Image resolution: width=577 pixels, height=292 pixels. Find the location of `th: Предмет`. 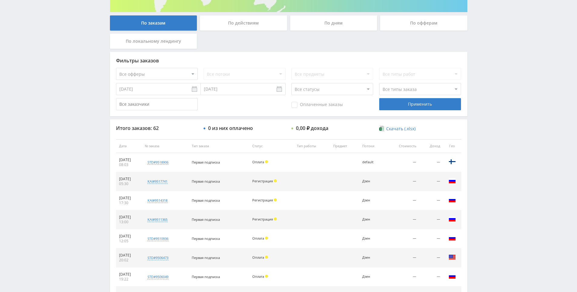

th: Предмет is located at coordinates (344, 146).